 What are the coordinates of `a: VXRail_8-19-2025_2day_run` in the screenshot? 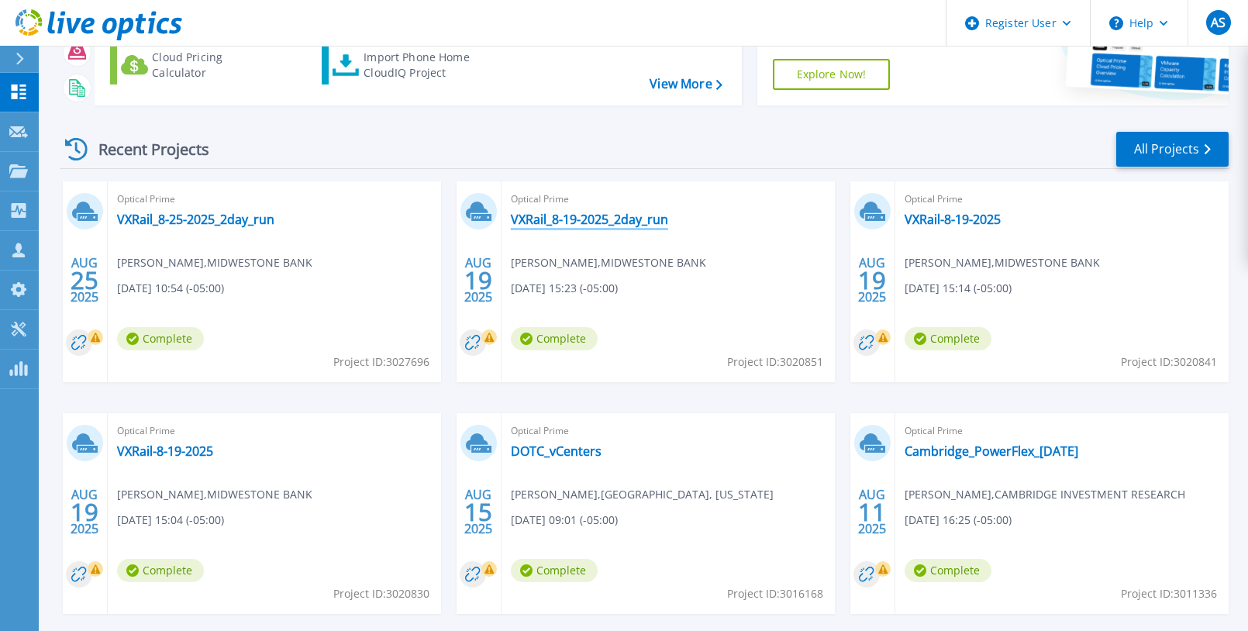 It's located at (589, 219).